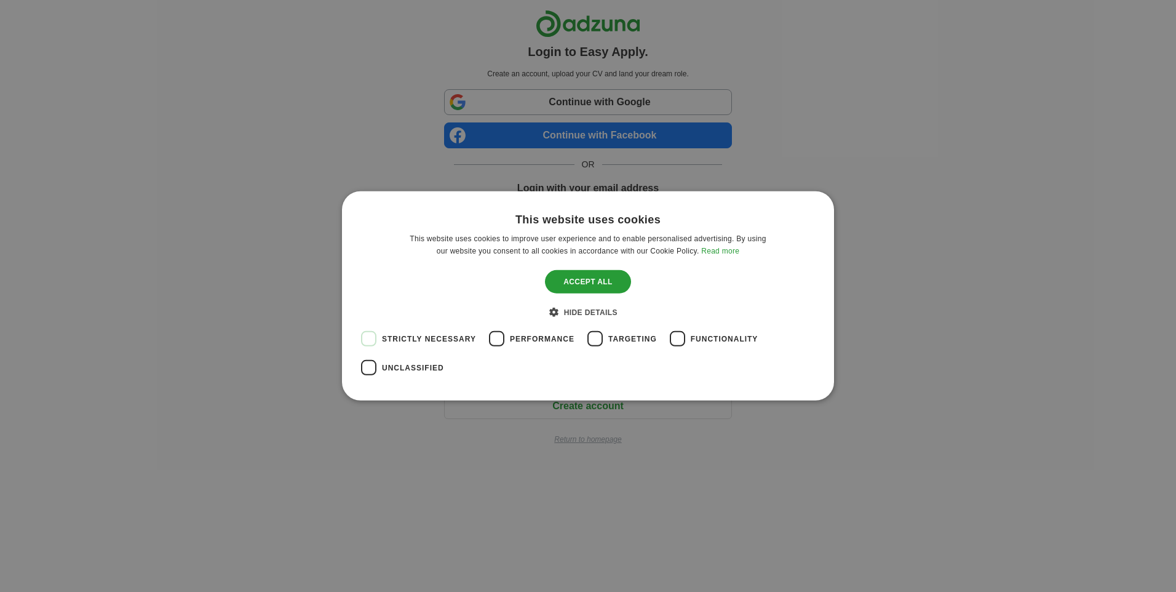 The height and width of the screenshot is (592, 1176). I want to click on span: Targeting, so click(632, 339).